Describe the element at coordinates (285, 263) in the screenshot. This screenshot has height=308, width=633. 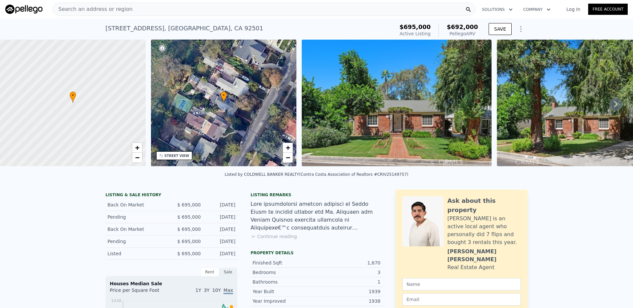
I see `div: Finished Sqft` at that location.